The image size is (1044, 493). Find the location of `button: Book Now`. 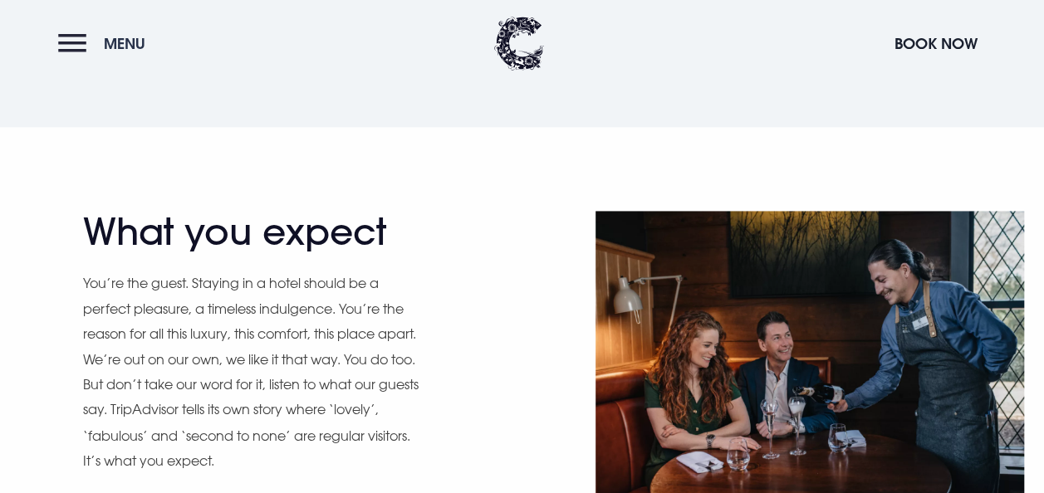

button: Book Now is located at coordinates (936, 43).